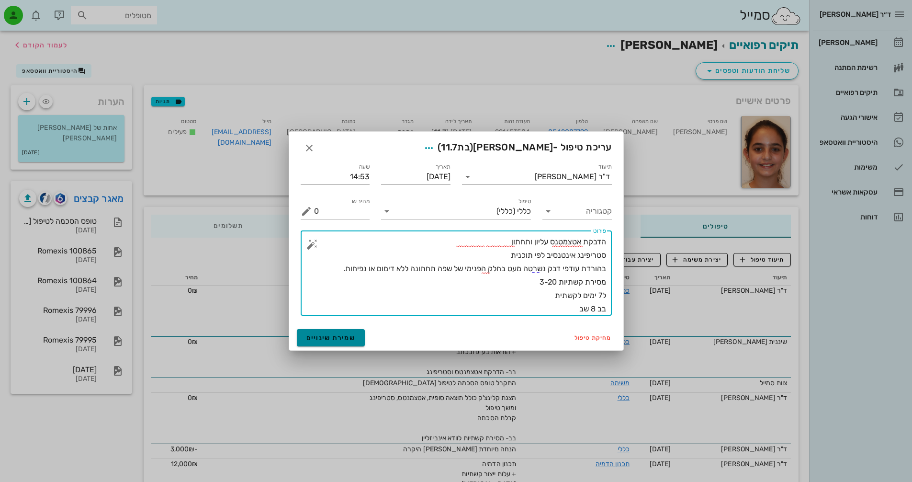 Image resolution: width=912 pixels, height=482 pixels. Describe the element at coordinates (361, 201) in the screenshot. I see `label: מחיר ₪` at that location.